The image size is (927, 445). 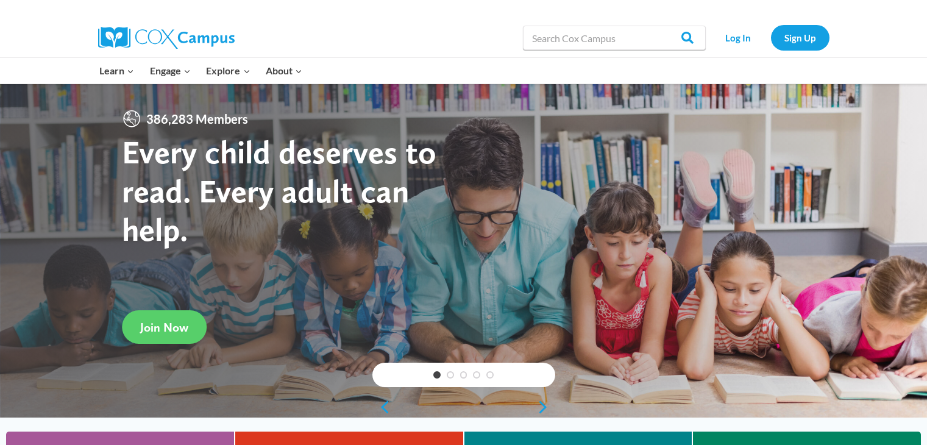 What do you see at coordinates (197, 119) in the screenshot?
I see `span: 386,283 Members` at bounding box center [197, 119].